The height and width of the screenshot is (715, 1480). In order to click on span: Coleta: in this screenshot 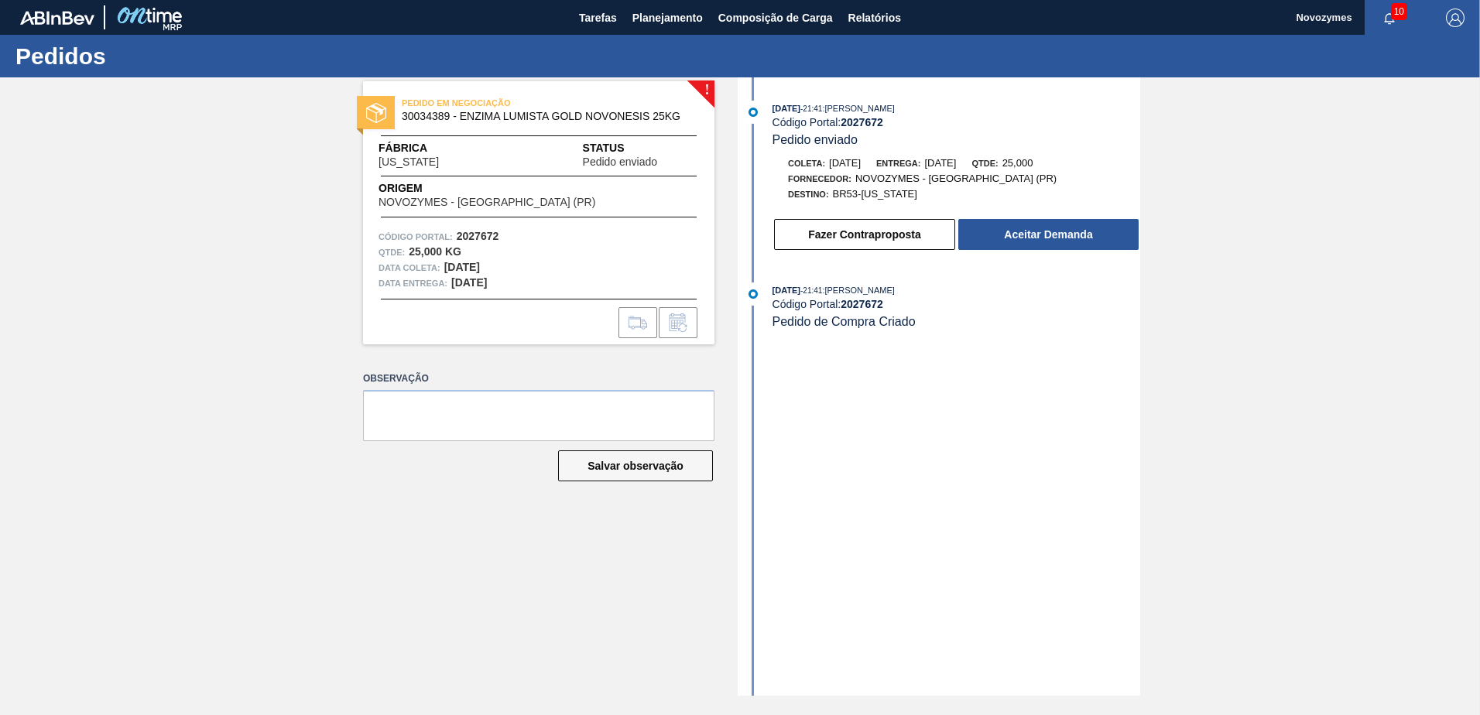, I will do `click(807, 163)`.